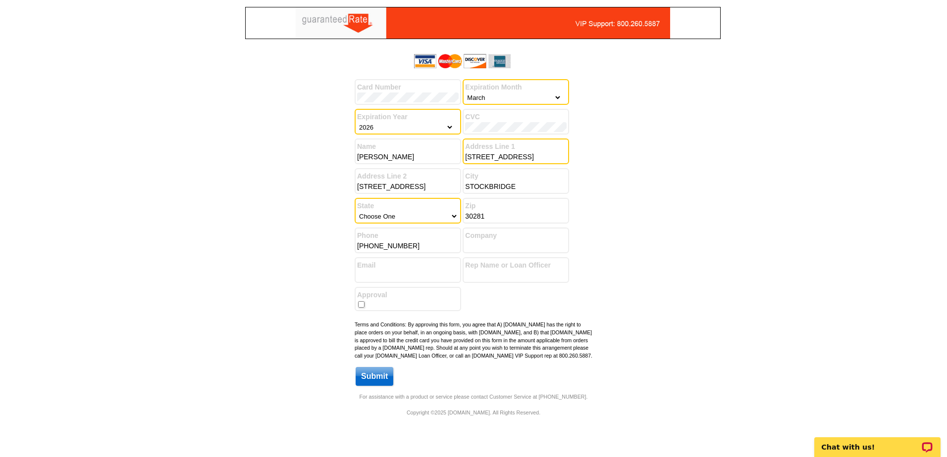 This screenshot has width=947, height=457. Describe the element at coordinates (515, 117) in the screenshot. I see `label: CVC` at that location.